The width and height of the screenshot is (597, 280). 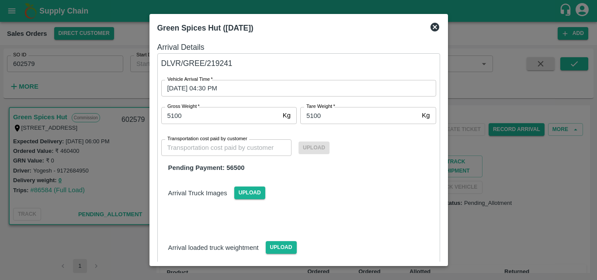 What do you see at coordinates (296, 88) in the screenshot?
I see `input: Choose date, selected date is Aug 21, 2025` at bounding box center [296, 88].